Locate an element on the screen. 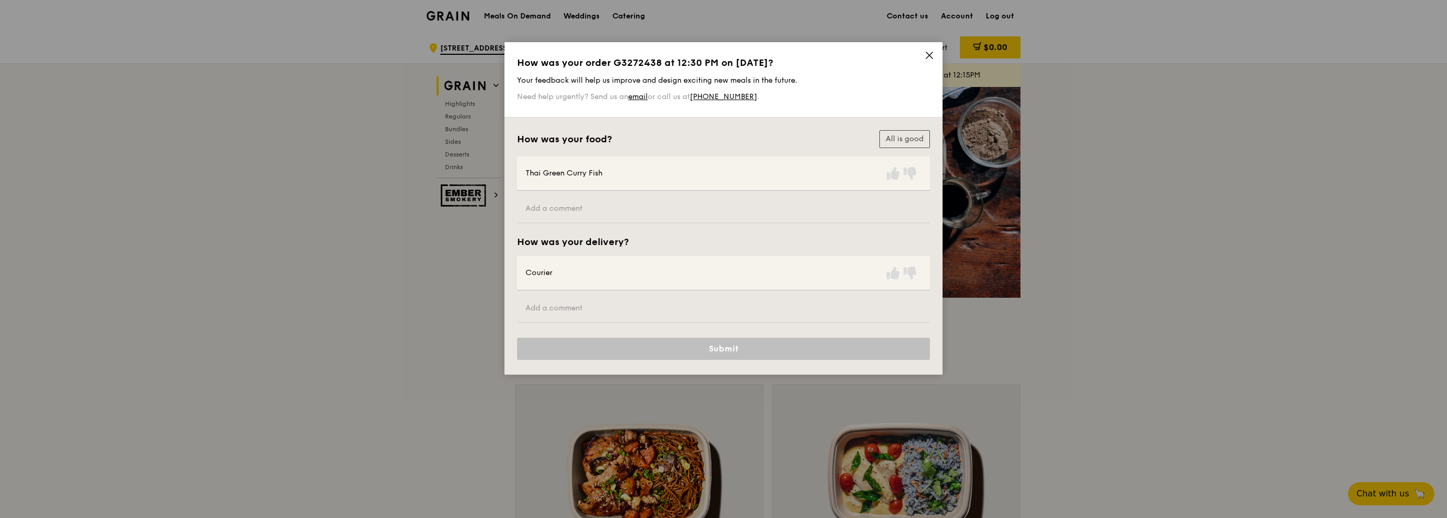 This screenshot has height=518, width=1447. button: All is good is located at coordinates (905, 139).